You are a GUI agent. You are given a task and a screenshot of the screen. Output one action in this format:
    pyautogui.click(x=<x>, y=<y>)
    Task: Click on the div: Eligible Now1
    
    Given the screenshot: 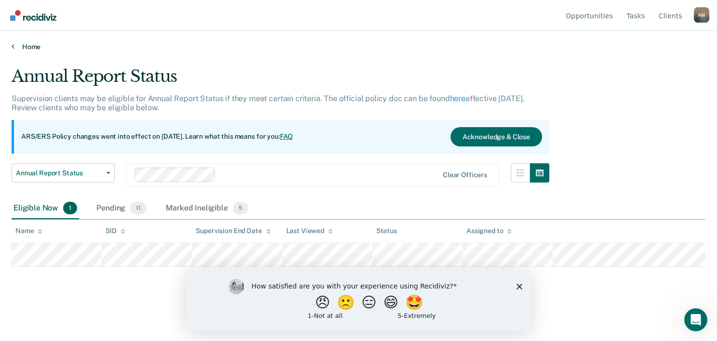 What is the action you would take?
    pyautogui.click(x=45, y=209)
    